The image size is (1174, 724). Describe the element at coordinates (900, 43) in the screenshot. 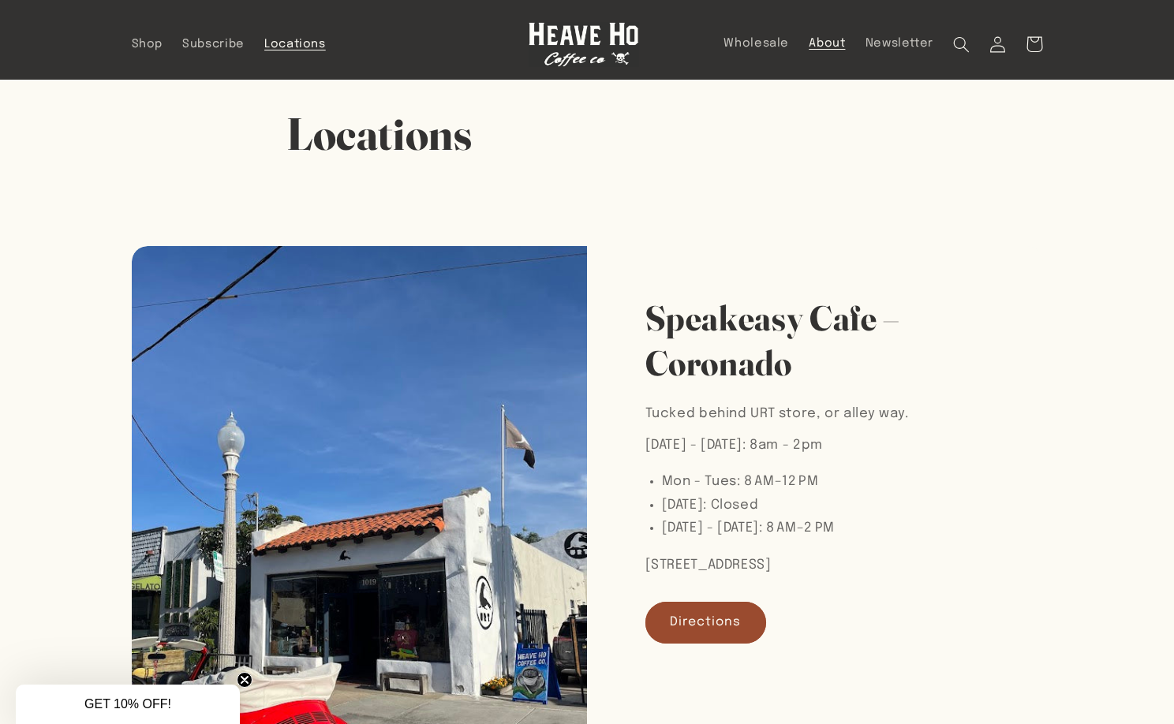

I see `a: Newsletter` at that location.